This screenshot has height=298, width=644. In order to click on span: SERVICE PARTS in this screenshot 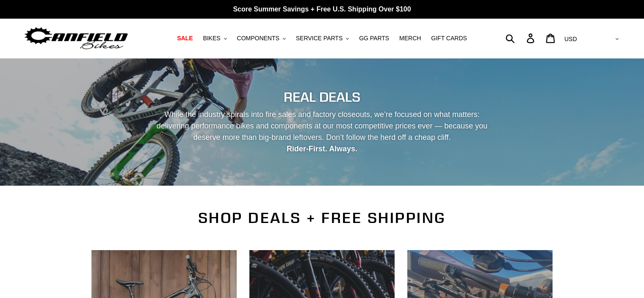, I will do `click(319, 38)`.